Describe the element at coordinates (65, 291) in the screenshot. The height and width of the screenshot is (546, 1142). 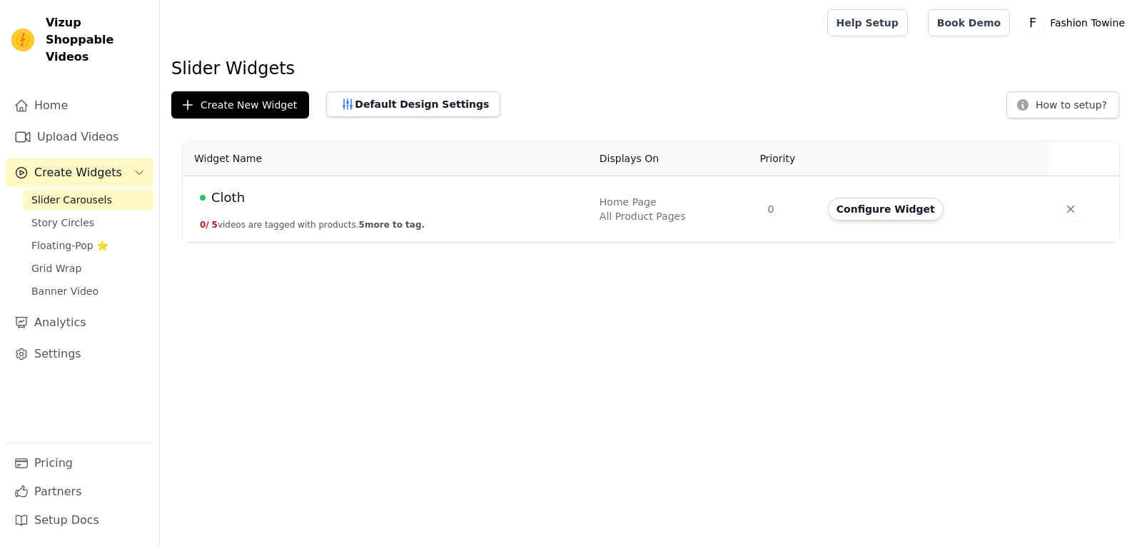
I see `span: Banner Video` at that location.